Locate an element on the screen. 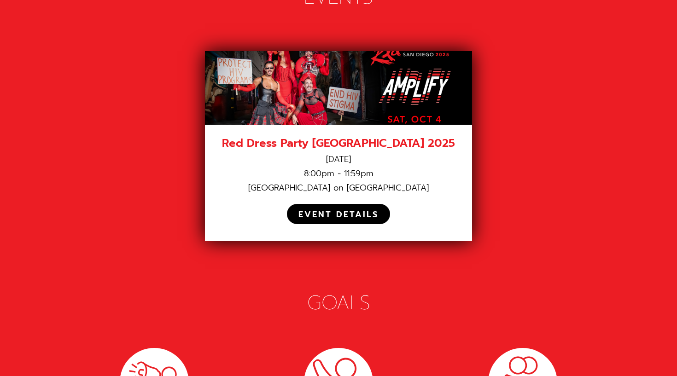 The width and height of the screenshot is (677, 376). div: GOALS is located at coordinates (339, 303).